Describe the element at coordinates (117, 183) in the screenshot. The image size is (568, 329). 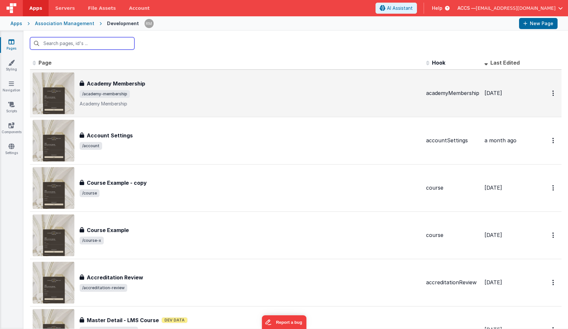
I see `h3: Course Example - copy` at that location.